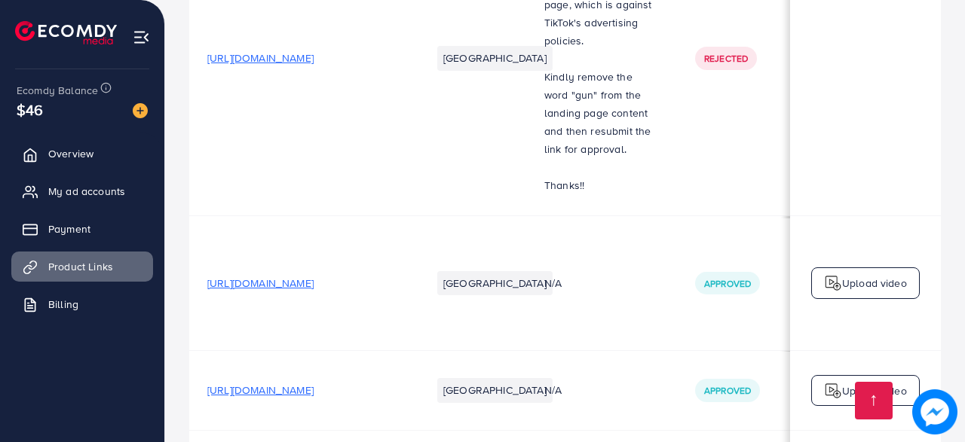 Image resolution: width=965 pixels, height=442 pixels. What do you see at coordinates (82, 305) in the screenshot?
I see `a: Billing` at bounding box center [82, 305].